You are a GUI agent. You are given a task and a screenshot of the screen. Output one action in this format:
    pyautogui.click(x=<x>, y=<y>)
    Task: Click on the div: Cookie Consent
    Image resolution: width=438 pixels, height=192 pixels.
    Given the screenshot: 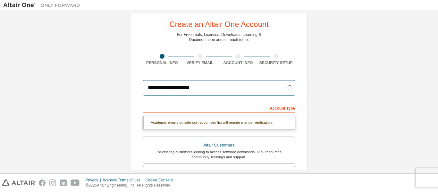 What is the action you would take?
    pyautogui.click(x=161, y=180)
    